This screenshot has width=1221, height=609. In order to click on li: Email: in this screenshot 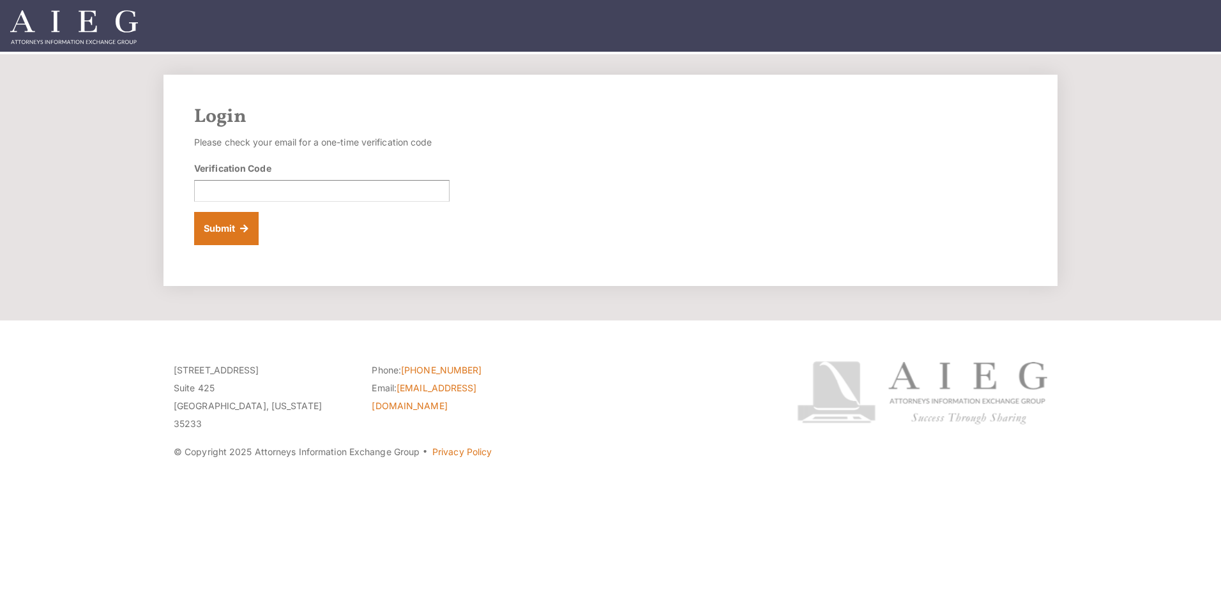, I will do `click(461, 397)`.